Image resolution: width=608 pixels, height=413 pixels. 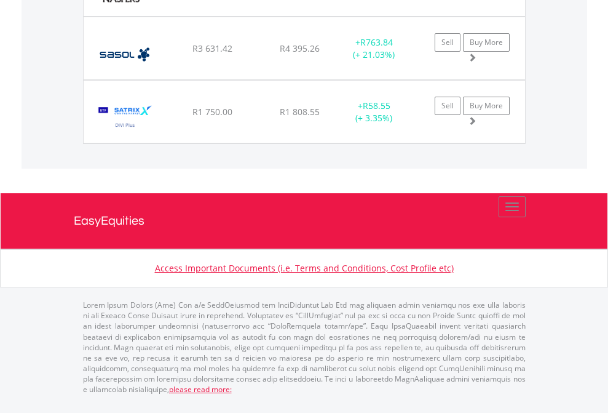 I want to click on img: EQU.ZA.SOL.png, so click(x=124, y=54).